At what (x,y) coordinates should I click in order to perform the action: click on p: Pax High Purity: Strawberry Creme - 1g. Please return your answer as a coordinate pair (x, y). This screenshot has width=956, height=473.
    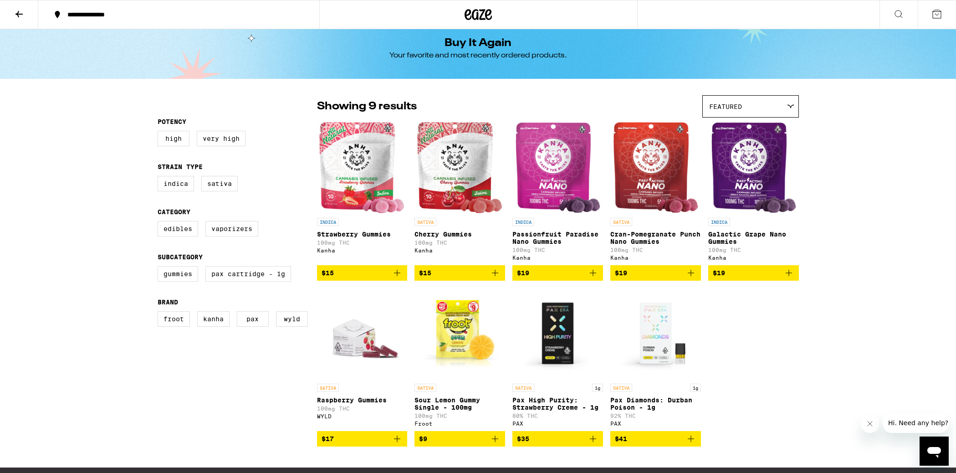
    Looking at the image, I should click on (558, 404).